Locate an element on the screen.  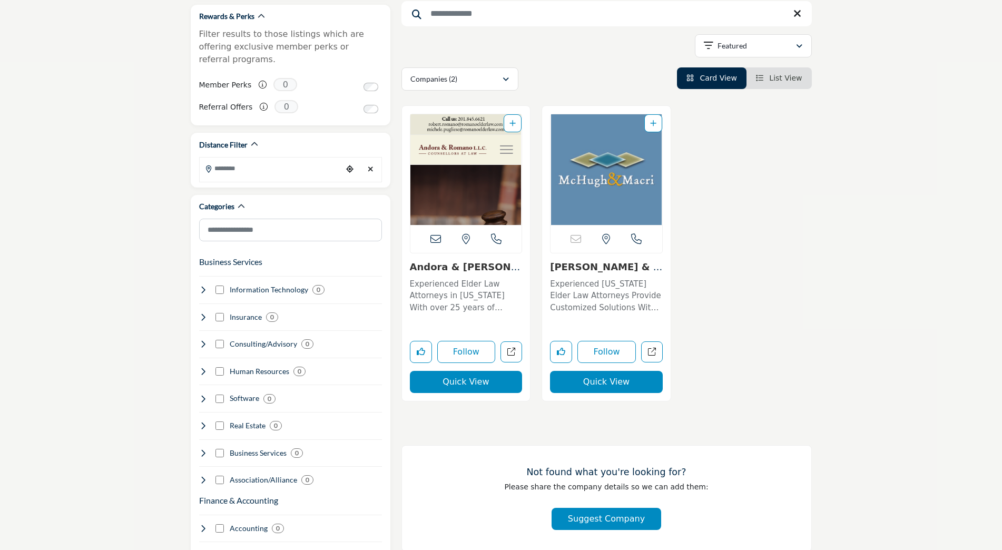
input: Switch to Member Perks is located at coordinates (371, 87).